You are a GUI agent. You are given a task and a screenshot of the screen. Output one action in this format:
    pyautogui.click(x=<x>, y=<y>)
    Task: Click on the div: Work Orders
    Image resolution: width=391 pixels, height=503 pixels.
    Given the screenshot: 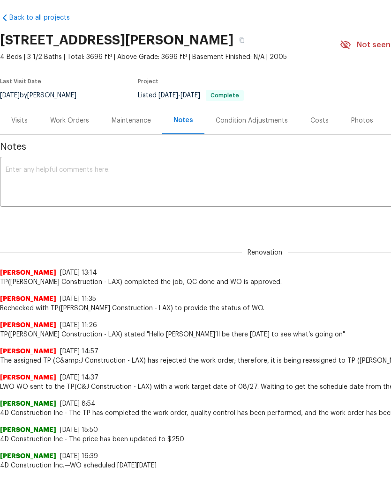 What is the action you would take?
    pyautogui.click(x=69, y=121)
    